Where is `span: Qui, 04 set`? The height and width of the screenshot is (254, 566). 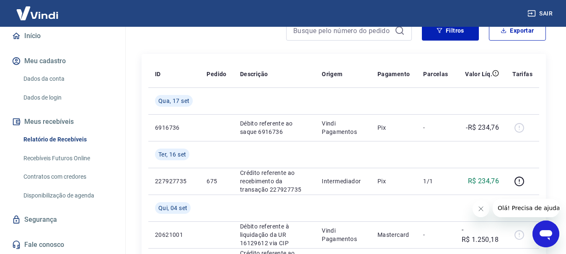 span: Qui, 04 set is located at coordinates (173, 208).